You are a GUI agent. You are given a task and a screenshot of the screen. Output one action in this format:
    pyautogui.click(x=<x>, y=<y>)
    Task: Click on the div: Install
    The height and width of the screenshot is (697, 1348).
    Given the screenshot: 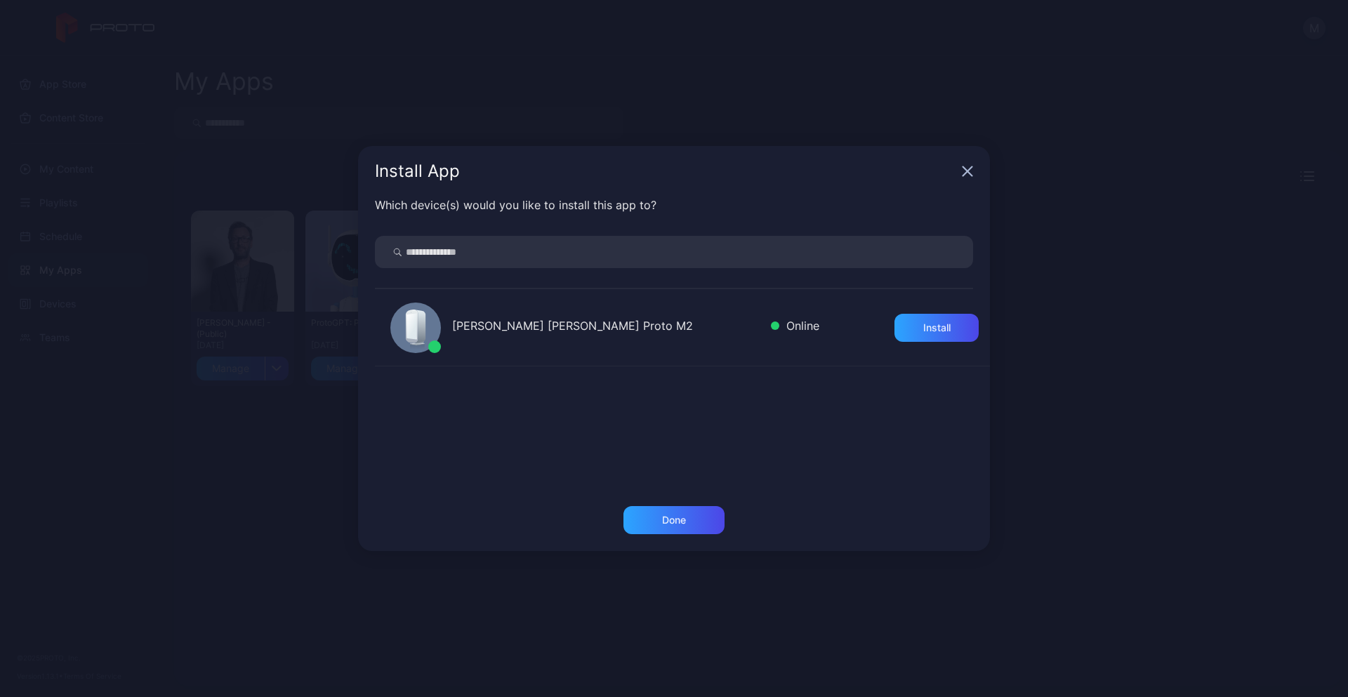 What is the action you would take?
    pyautogui.click(x=936, y=328)
    